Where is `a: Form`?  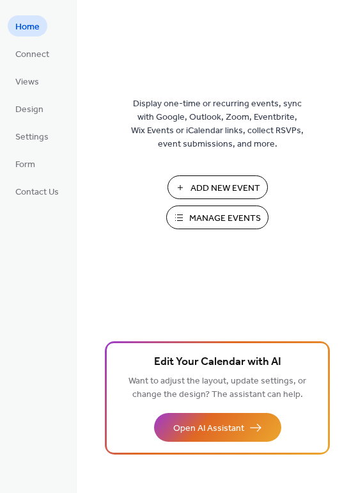 a: Form is located at coordinates (25, 163).